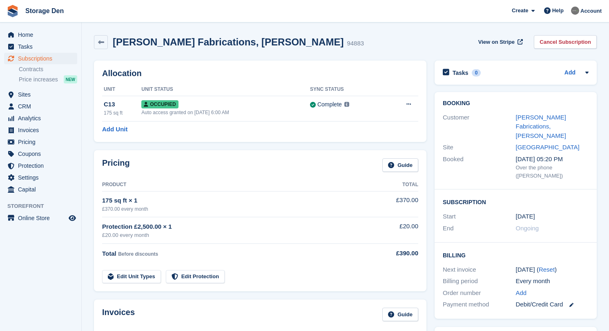 This screenshot has width=609, height=331. I want to click on div: Payment method, so click(479, 304).